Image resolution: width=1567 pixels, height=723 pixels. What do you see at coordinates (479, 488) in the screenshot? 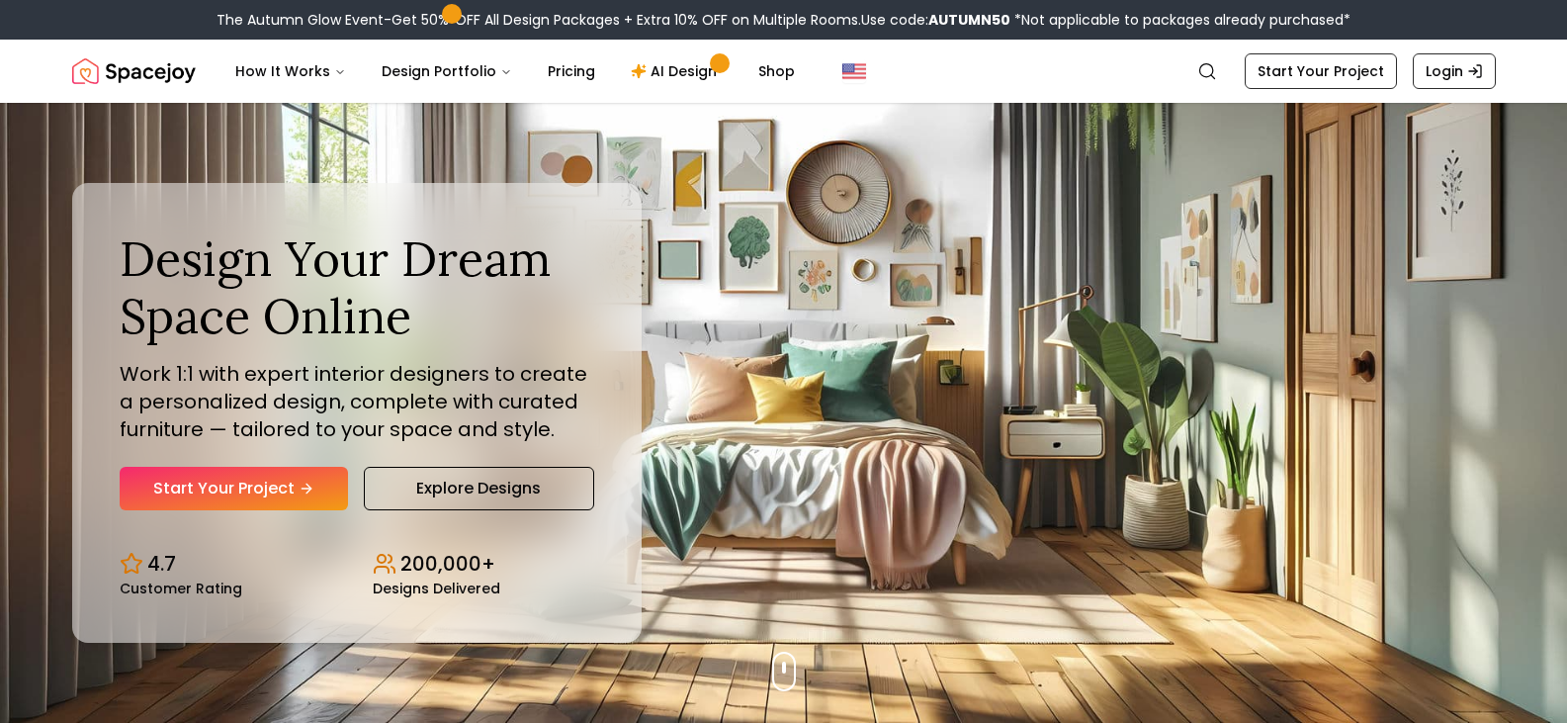
I see `a: Explore Designs` at bounding box center [479, 488].